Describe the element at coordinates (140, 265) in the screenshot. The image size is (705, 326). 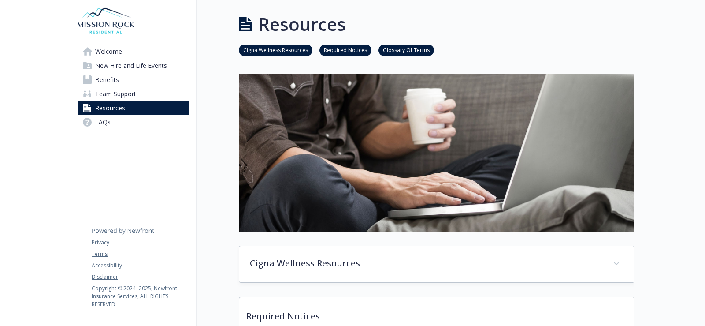
I see `a: Accessibility` at that location.